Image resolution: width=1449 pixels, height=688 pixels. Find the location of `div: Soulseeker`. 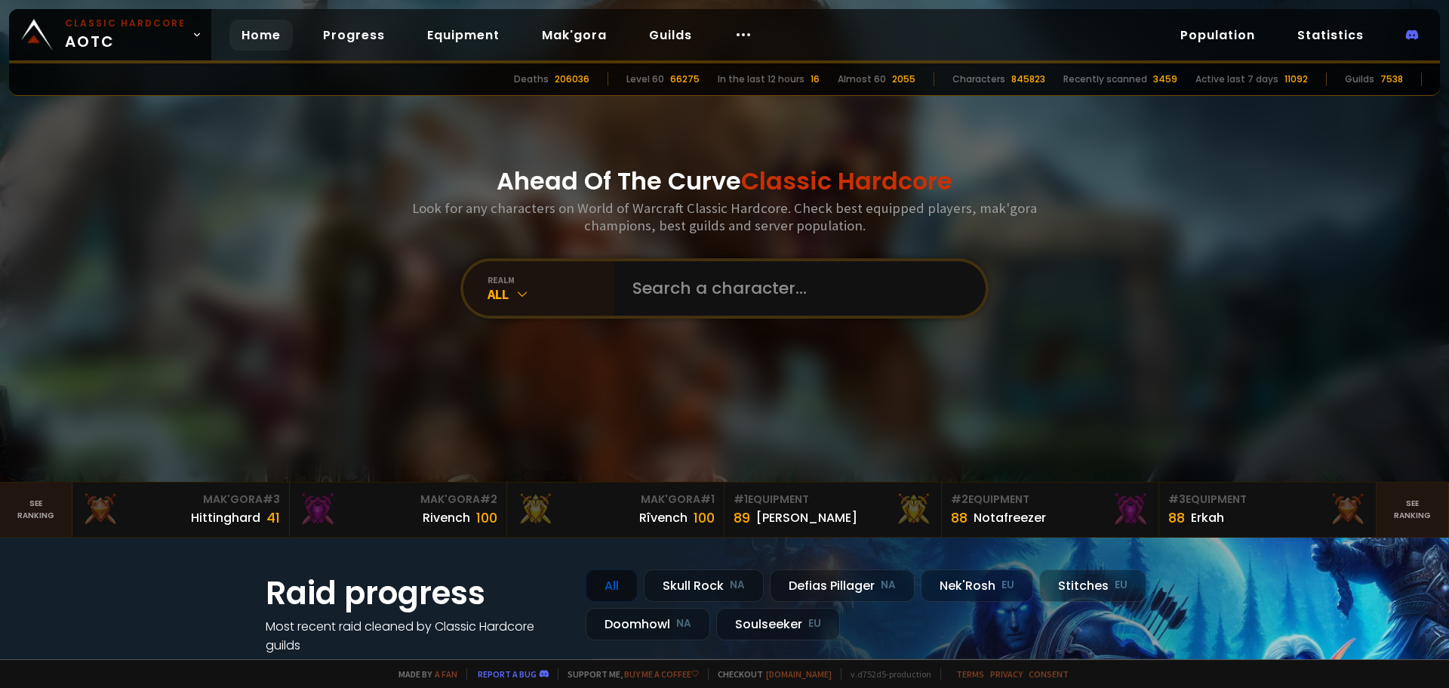

div: Soulseeker is located at coordinates (778, 624).